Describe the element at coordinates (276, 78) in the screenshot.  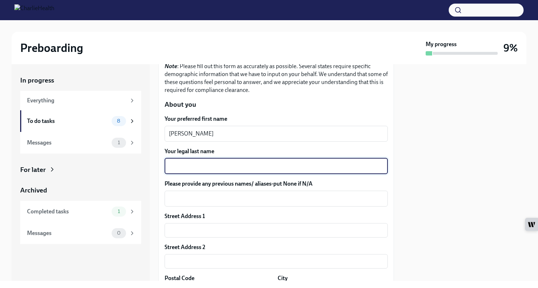
I see `p: : Please fill out this form as accurately as possible. Several states require specific demographi...` at that location.